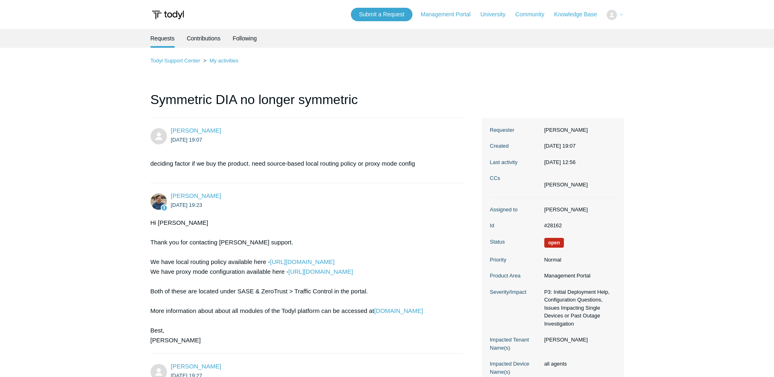 Image resolution: width=774 pixels, height=377 pixels. Describe the element at coordinates (560, 162) in the screenshot. I see `time: 2025-09-19T12:56:56+00:00` at that location.